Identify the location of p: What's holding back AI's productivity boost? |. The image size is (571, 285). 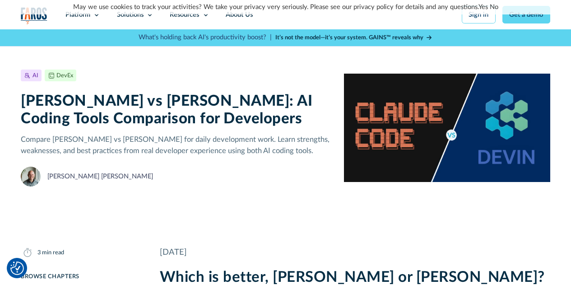
(205, 37).